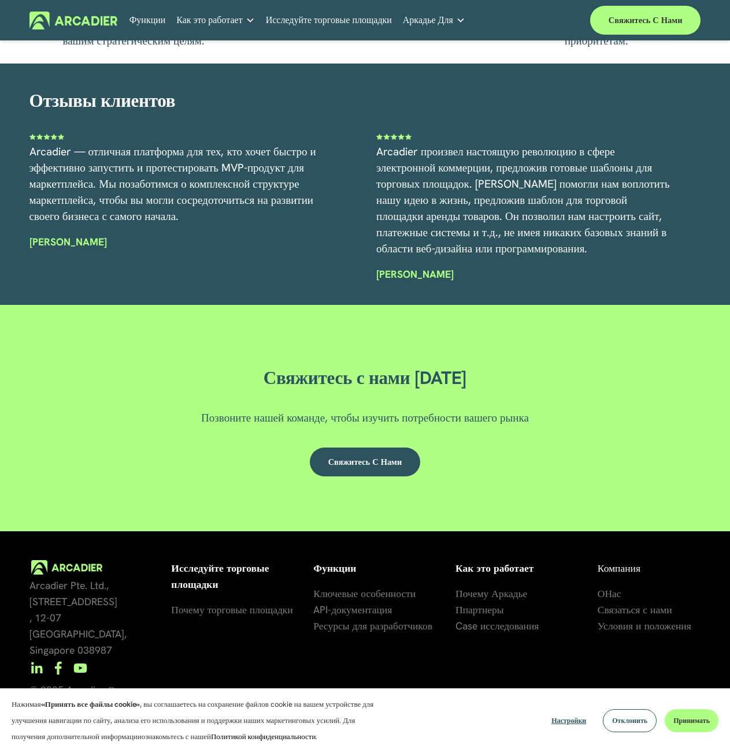  What do you see at coordinates (491, 594) in the screenshot?
I see `a: Почему Аркадье` at bounding box center [491, 594].